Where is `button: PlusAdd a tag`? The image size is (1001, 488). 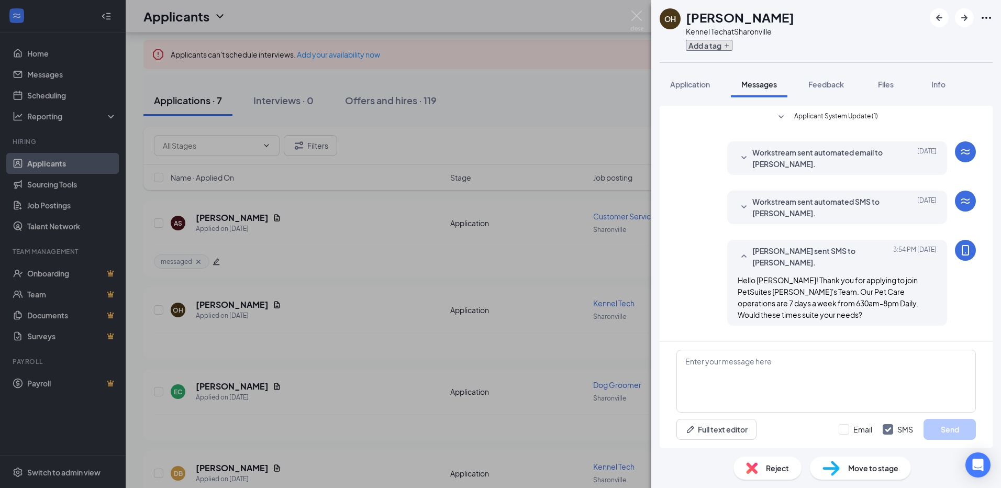 button: PlusAdd a tag is located at coordinates (709, 45).